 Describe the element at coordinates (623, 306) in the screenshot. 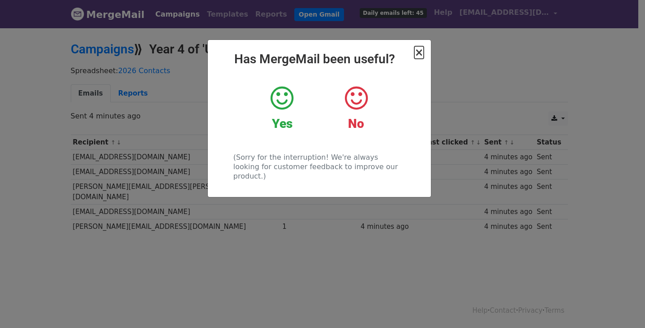

I see `div: Chat Widget` at that location.